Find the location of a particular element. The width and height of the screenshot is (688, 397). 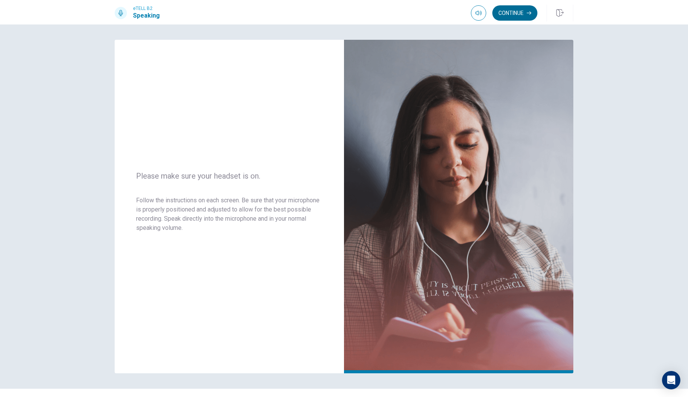

img: speaking intro is located at coordinates (459, 206).